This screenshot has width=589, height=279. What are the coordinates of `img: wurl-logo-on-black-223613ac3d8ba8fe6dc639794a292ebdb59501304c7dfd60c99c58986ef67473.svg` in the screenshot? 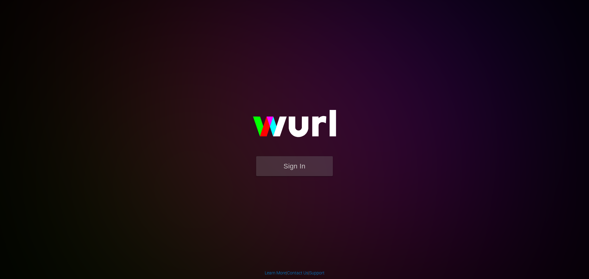 It's located at (294, 127).